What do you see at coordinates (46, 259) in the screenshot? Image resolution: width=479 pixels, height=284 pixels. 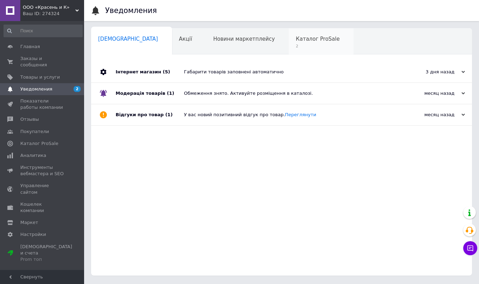 I see `div: Prom топ` at bounding box center [46, 259].